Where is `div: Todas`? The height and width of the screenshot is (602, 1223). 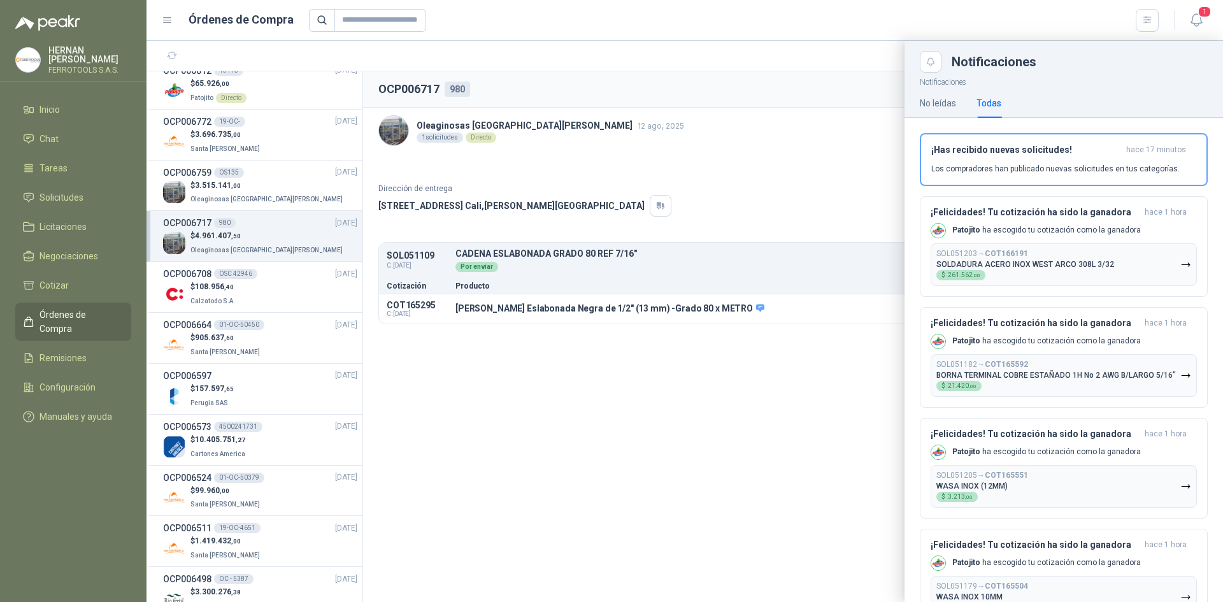
div: Todas is located at coordinates (989, 103).